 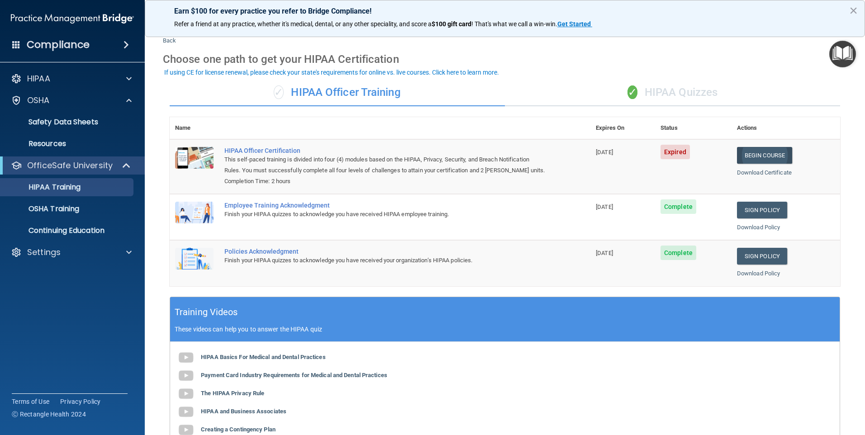 I want to click on strong: $100 gift card, so click(x=452, y=24).